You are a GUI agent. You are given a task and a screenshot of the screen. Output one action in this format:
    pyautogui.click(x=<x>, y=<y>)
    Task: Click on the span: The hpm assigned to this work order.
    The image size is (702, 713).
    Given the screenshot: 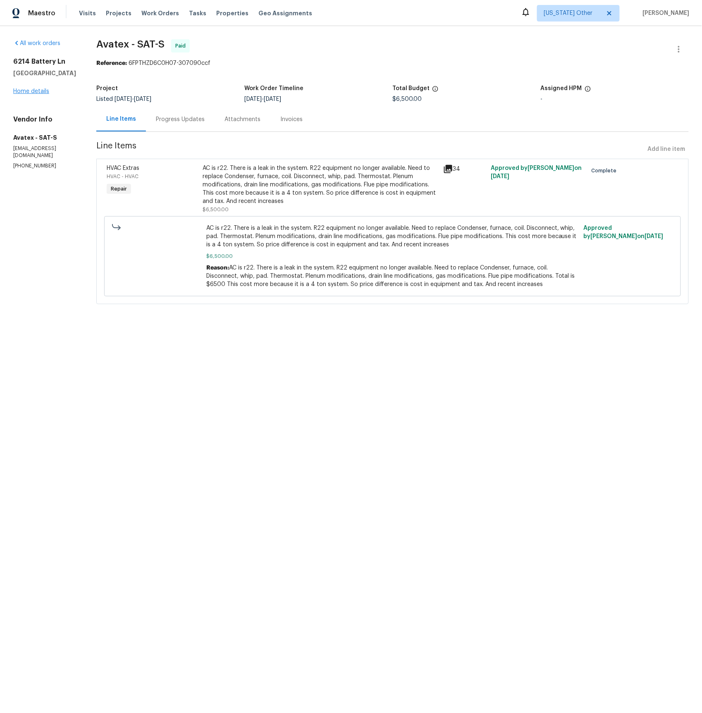 What is the action you would take?
    pyautogui.click(x=588, y=91)
    